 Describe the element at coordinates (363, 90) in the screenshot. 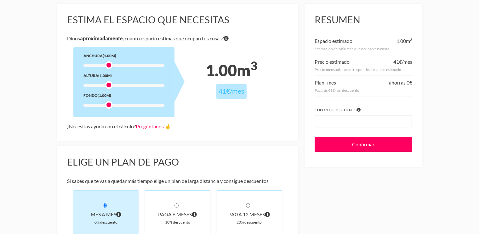

I see `div: Pagarás 41€ (sin descuento)` at that location.